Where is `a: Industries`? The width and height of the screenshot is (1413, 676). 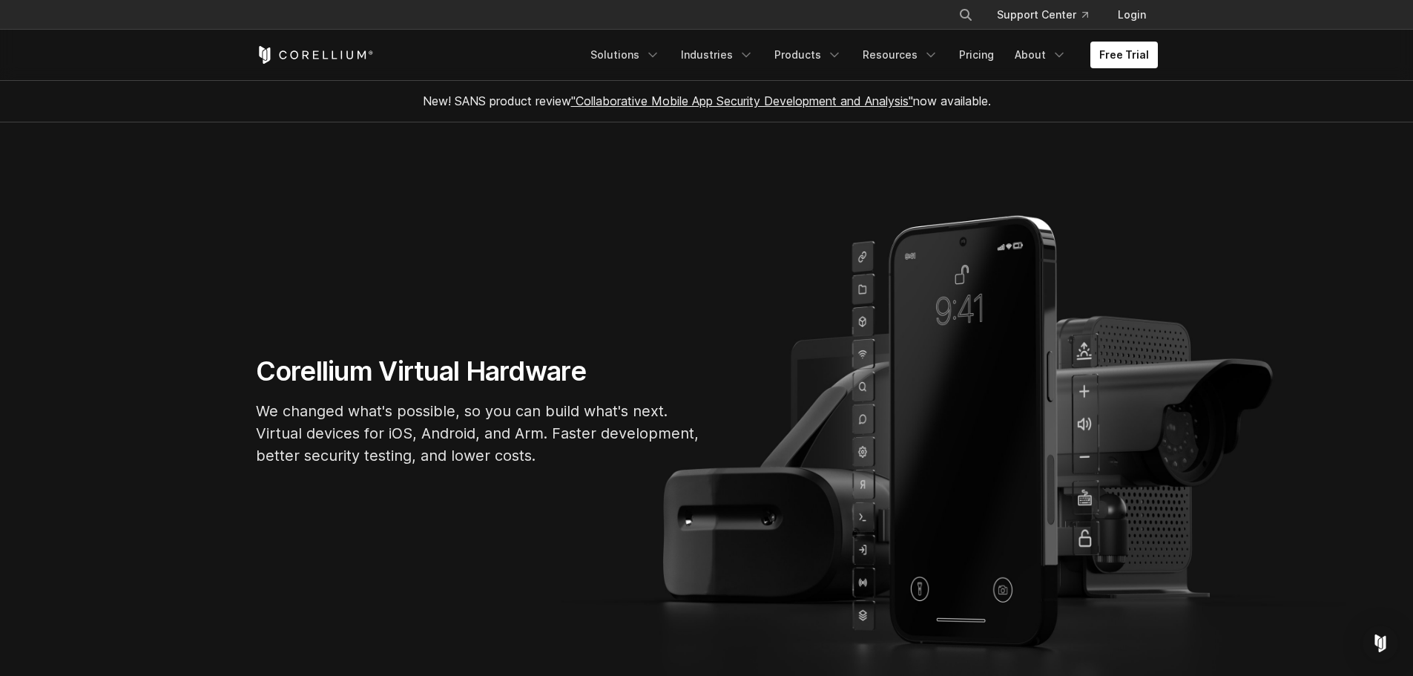
a: Industries is located at coordinates (717, 55).